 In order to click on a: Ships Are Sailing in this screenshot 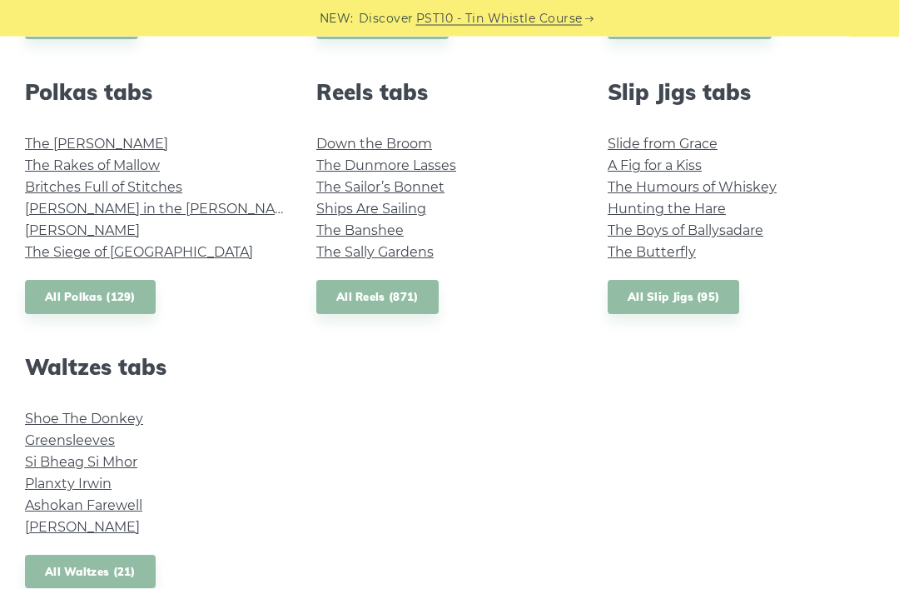, I will do `click(371, 209)`.